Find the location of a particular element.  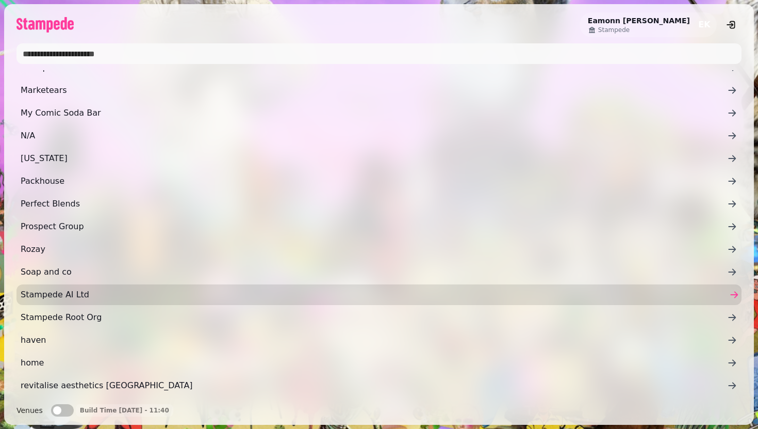

a: home is located at coordinates (379, 362).